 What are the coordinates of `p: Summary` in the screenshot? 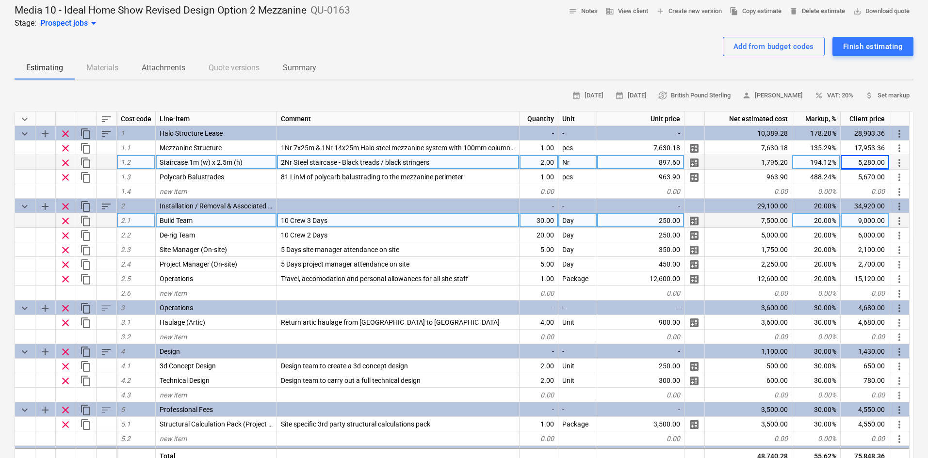 It's located at (299, 68).